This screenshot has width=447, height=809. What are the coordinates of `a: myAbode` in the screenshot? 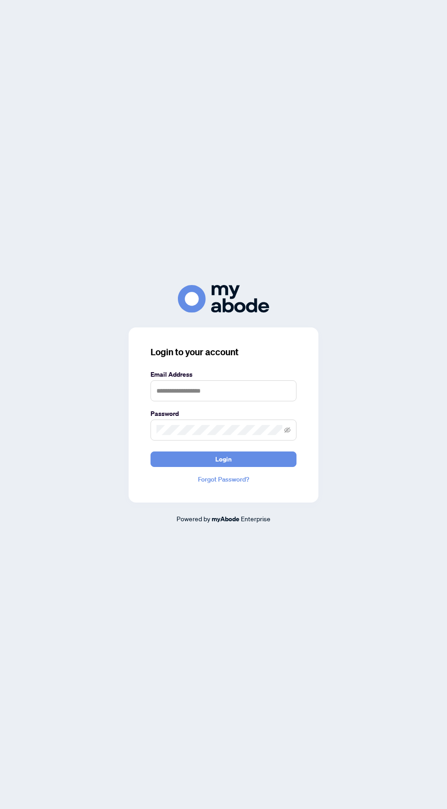 It's located at (225, 519).